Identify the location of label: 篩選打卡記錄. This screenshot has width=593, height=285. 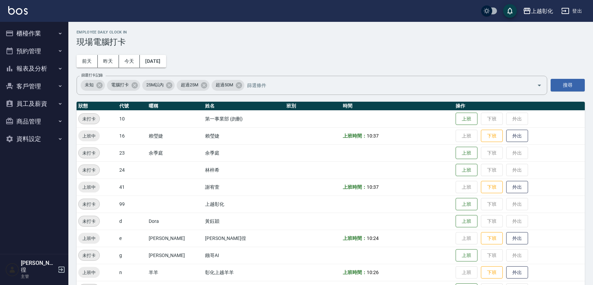
(92, 75).